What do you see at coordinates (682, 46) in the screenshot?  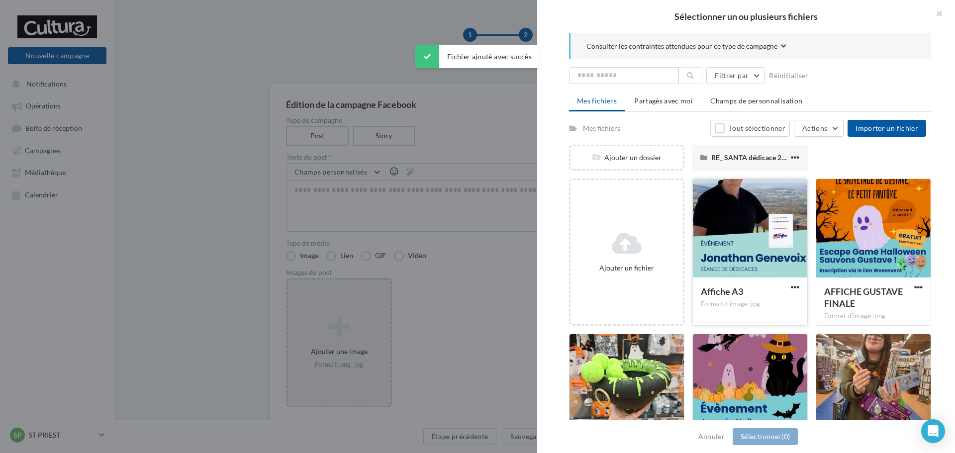 I see `span: Consulter les contraintes attendues pour ce type de campagne` at bounding box center [682, 46].